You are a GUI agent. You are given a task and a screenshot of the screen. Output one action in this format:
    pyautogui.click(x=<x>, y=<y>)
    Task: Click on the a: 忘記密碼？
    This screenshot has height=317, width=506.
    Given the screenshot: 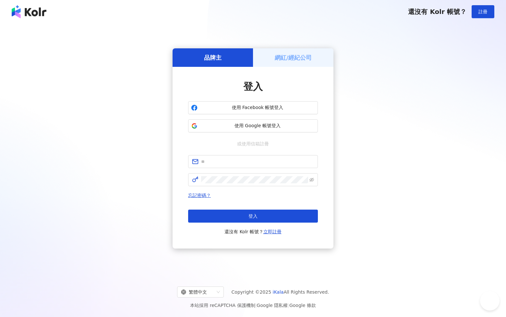 What is the action you would take?
    pyautogui.click(x=200, y=195)
    